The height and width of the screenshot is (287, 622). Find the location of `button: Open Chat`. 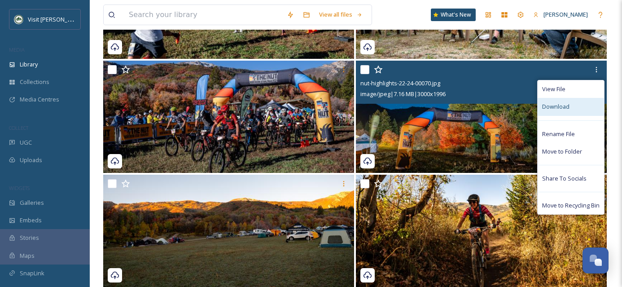

button: Open Chat is located at coordinates (595, 260).